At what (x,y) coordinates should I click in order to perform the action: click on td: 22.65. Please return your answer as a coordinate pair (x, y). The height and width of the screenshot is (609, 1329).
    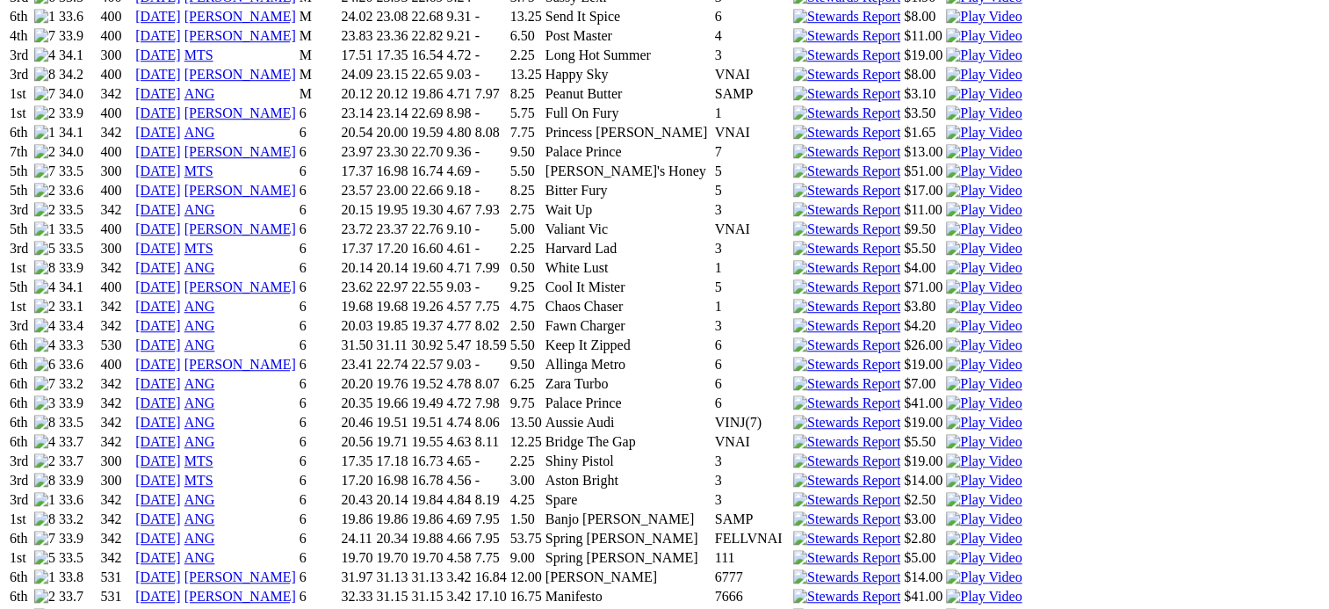
    Looking at the image, I should click on (427, 75).